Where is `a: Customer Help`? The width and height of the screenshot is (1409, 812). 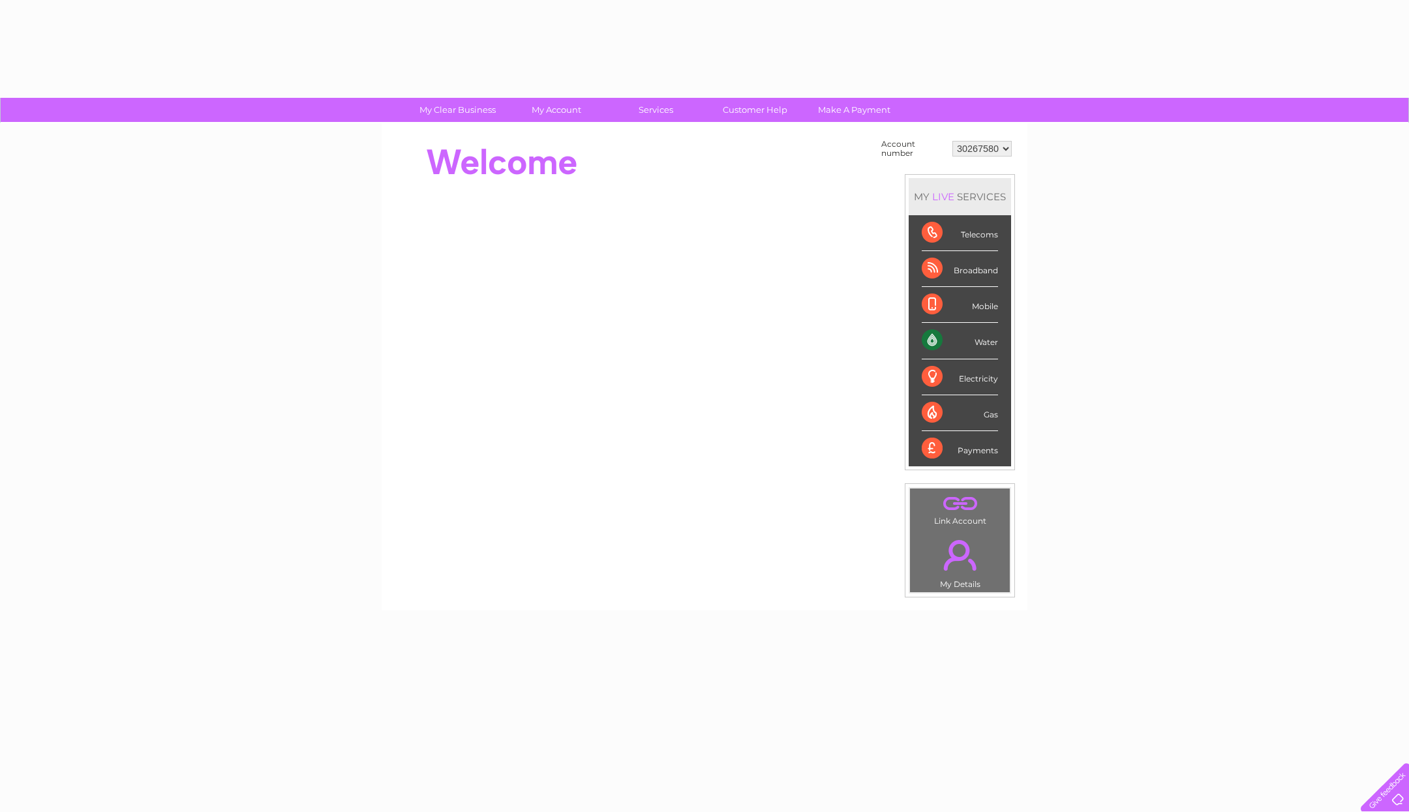 a: Customer Help is located at coordinates (755, 110).